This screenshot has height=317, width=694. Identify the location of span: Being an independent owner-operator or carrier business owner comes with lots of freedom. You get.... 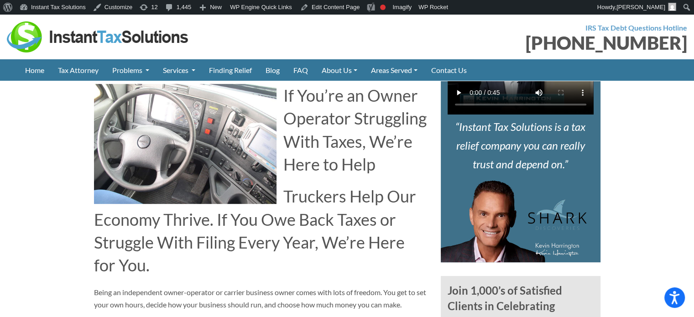
(260, 298).